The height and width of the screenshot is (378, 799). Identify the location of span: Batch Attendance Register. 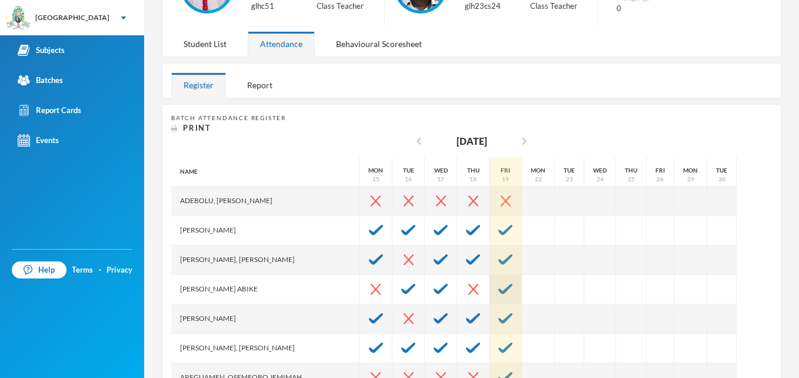
(228, 118).